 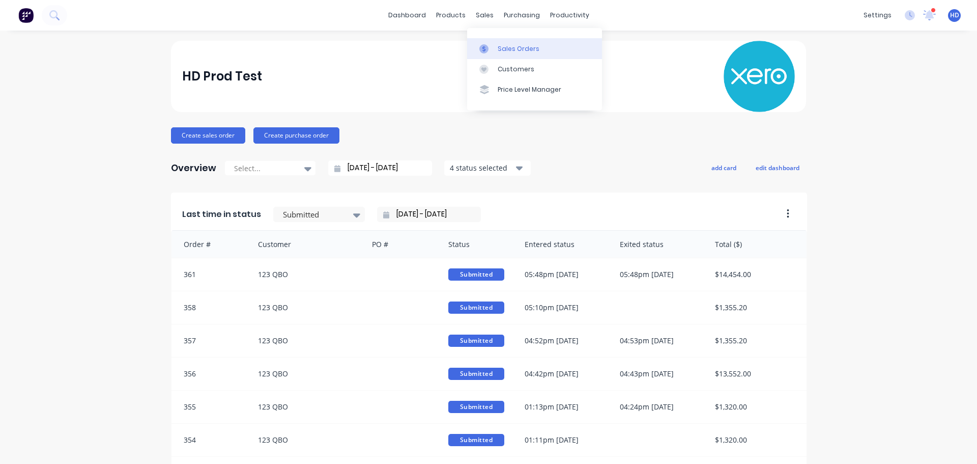 What do you see at coordinates (519, 49) in the screenshot?
I see `div: Sales Orders` at bounding box center [519, 49].